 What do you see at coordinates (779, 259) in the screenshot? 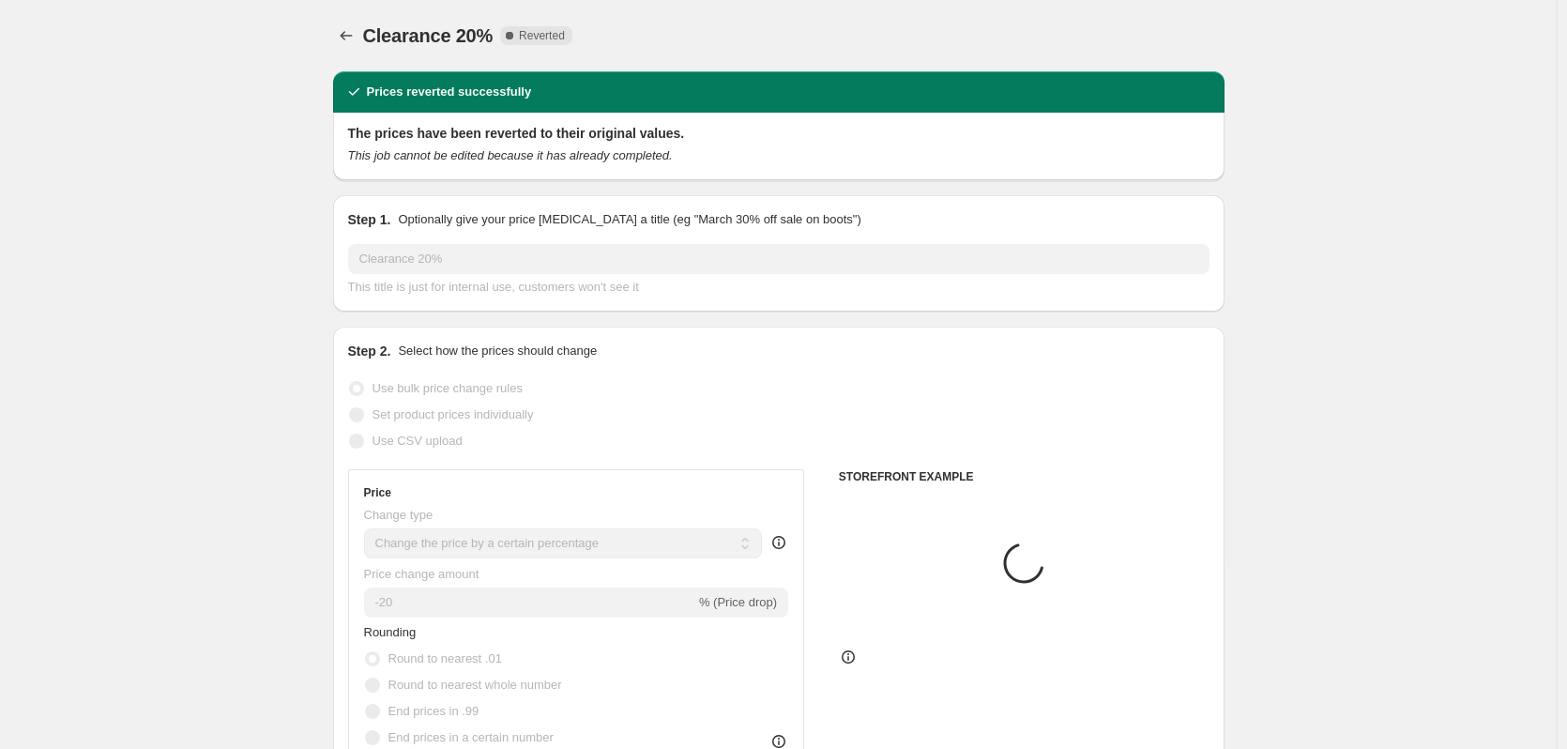
I see `input: 30% off holiday sale` at bounding box center [779, 259].